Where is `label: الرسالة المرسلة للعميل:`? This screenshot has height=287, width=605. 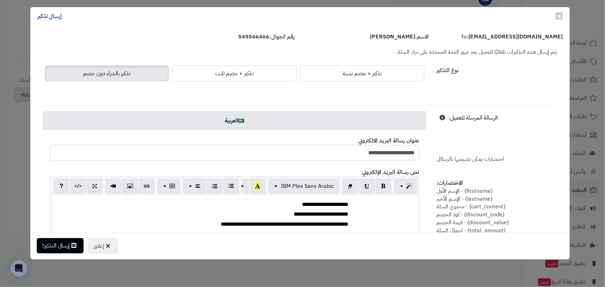
label: الرسالة المرسلة للعميل: is located at coordinates (473, 117).